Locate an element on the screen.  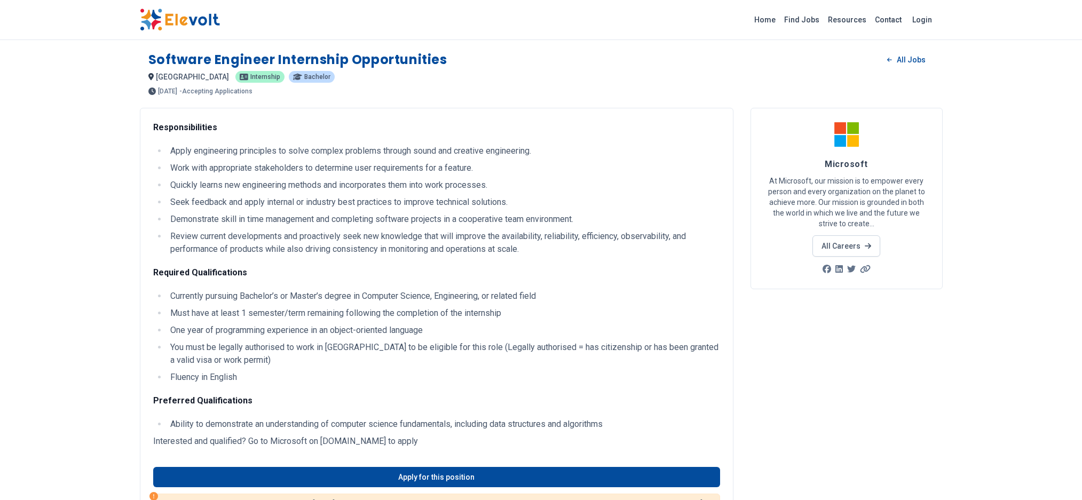
p: - Accepting Applications is located at coordinates (216, 91).